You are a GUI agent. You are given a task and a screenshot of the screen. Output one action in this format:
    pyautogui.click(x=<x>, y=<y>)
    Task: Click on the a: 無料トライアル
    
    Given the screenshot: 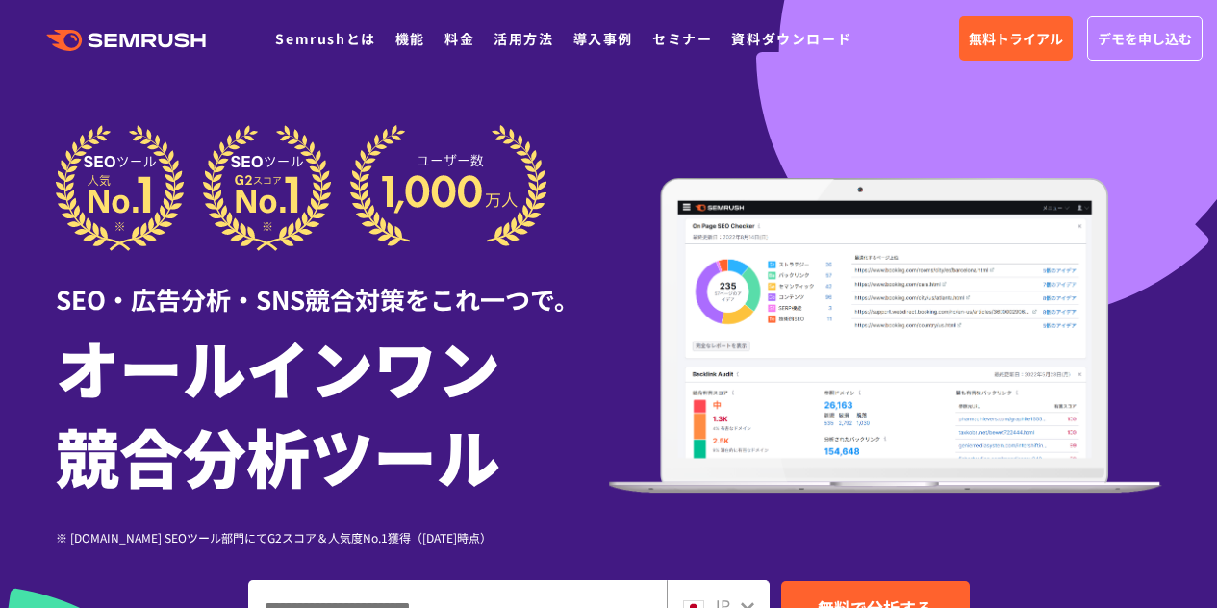 What is the action you would take?
    pyautogui.click(x=1016, y=38)
    